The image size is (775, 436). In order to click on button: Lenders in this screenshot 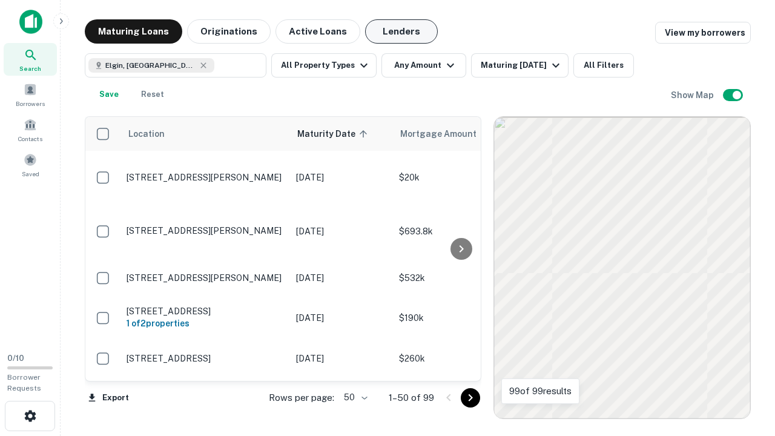, I will do `click(401, 31)`.